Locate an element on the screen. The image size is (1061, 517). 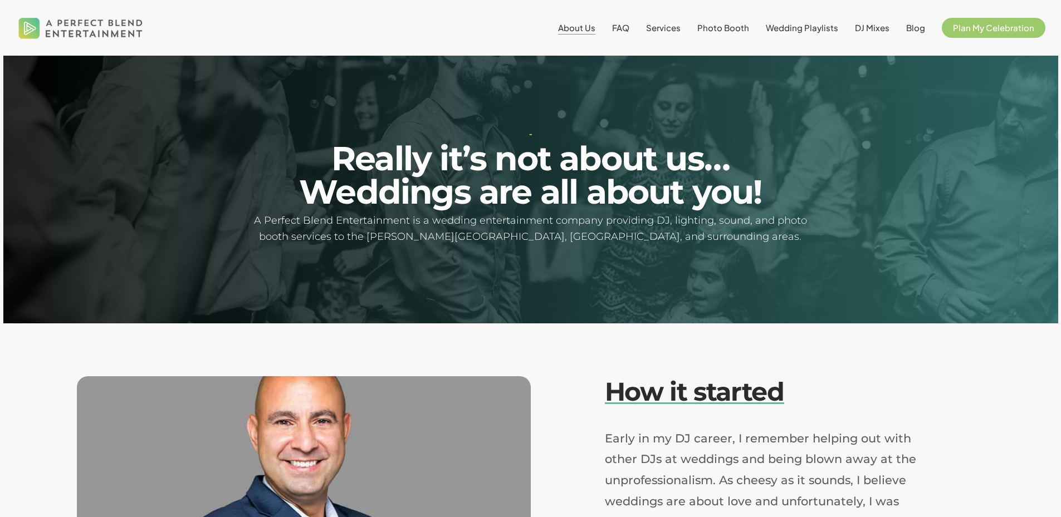
a: Photo Booth is located at coordinates (723, 28).